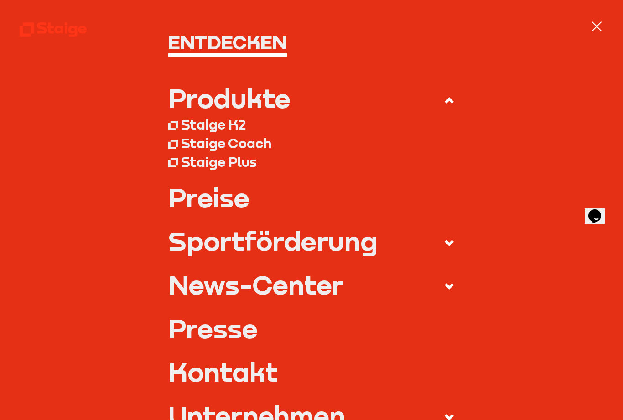  Describe the element at coordinates (256, 284) in the screenshot. I see `div: News-Center` at that location.